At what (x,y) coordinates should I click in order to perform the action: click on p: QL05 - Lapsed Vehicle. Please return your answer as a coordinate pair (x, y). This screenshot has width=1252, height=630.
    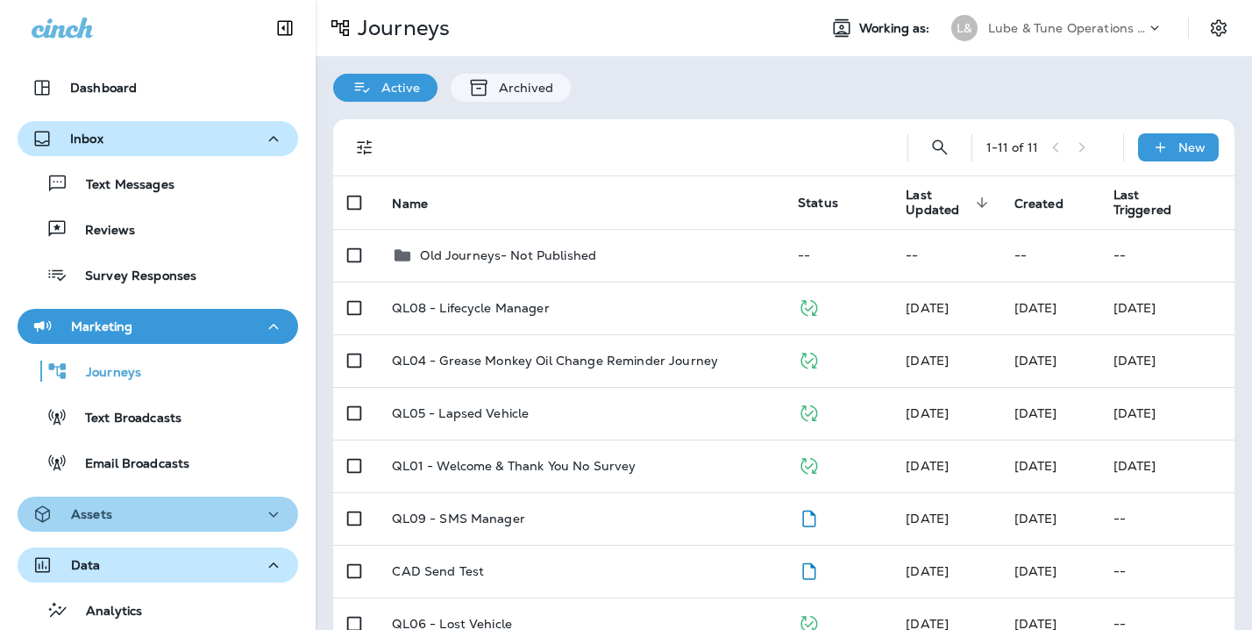
    Looking at the image, I should click on (460, 413).